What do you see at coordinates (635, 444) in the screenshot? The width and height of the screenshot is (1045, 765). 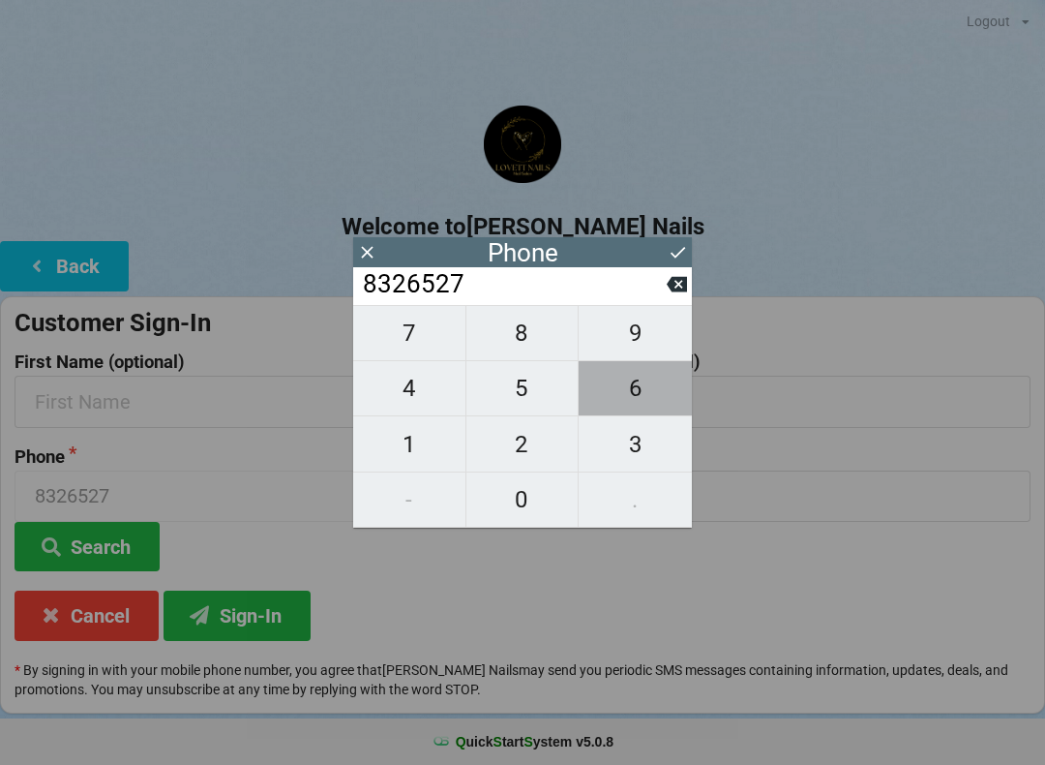 I see `span: 3` at bounding box center [635, 444].